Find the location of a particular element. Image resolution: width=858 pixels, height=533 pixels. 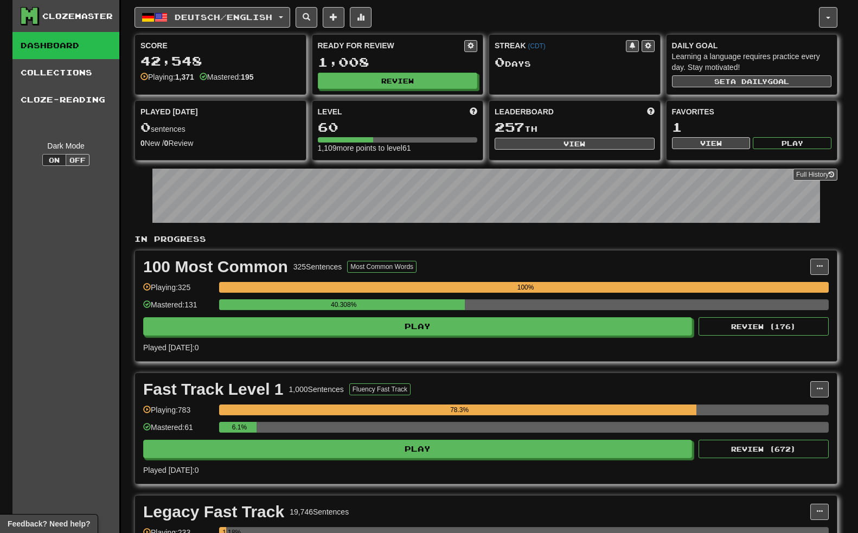

div: 100 Most Common is located at coordinates (215, 267).